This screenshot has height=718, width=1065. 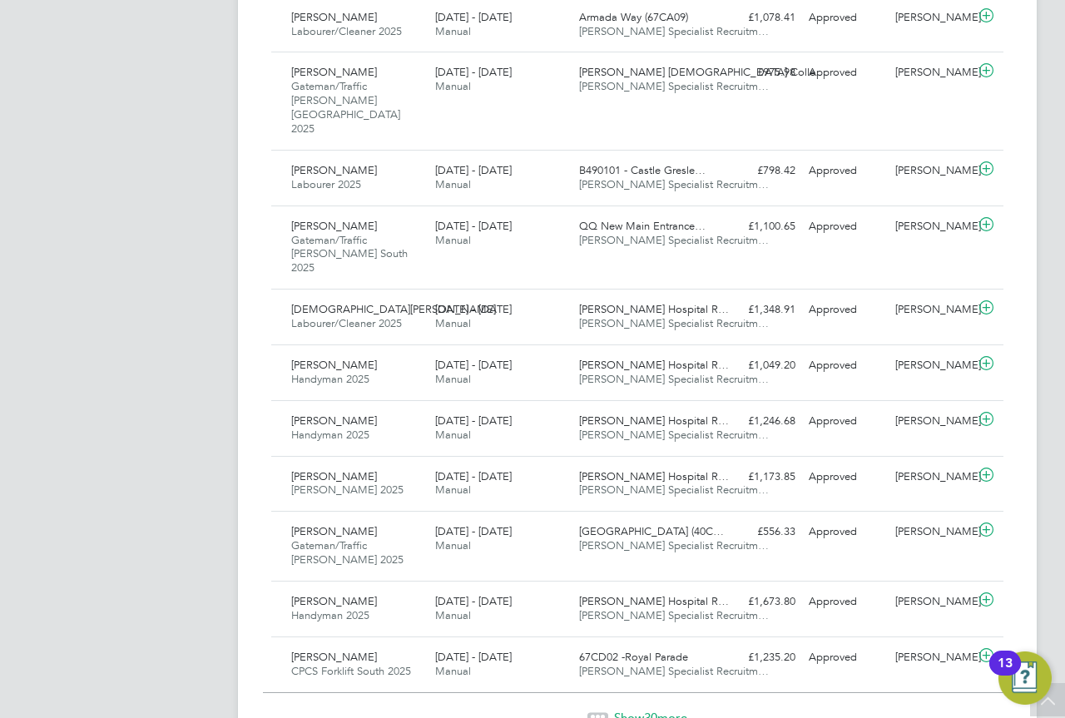 What do you see at coordinates (351, 671) in the screenshot?
I see `span: CPCS Forklift South 2025` at bounding box center [351, 671].